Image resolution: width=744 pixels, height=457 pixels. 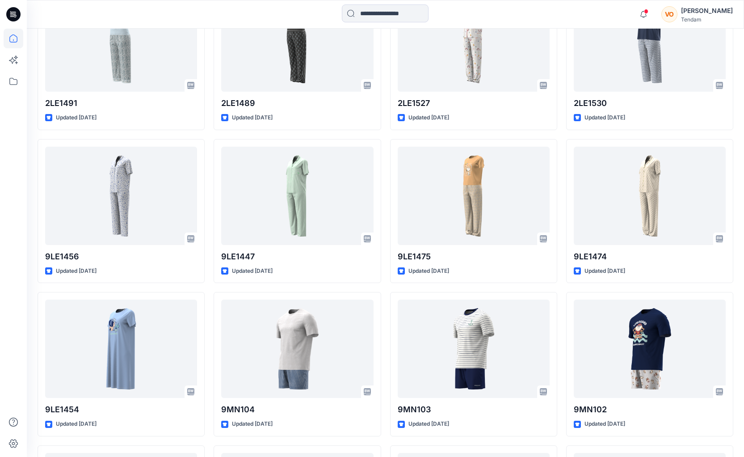 What do you see at coordinates (474, 410) in the screenshot?
I see `p: 9MN103` at bounding box center [474, 410].